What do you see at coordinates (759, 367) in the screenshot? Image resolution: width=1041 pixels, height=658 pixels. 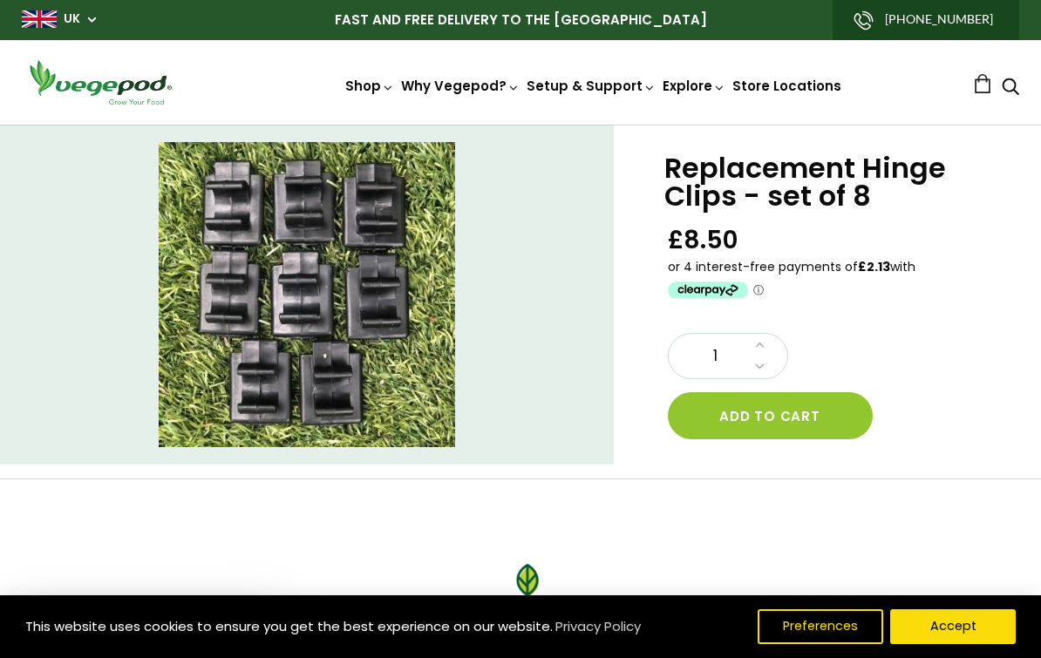 I see `a: Decrease quantity by 1` at bounding box center [759, 367].